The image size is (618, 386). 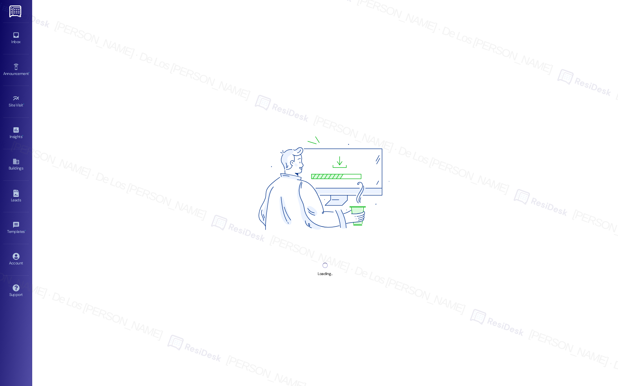 What do you see at coordinates (16, 11) in the screenshot?
I see `img: ResiDesk Logo` at bounding box center [16, 11].